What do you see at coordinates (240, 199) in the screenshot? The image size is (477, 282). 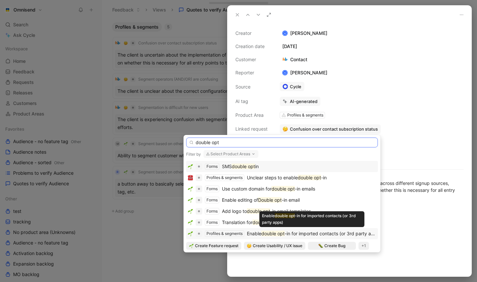 I see `span: Enable editing of` at bounding box center [240, 199].